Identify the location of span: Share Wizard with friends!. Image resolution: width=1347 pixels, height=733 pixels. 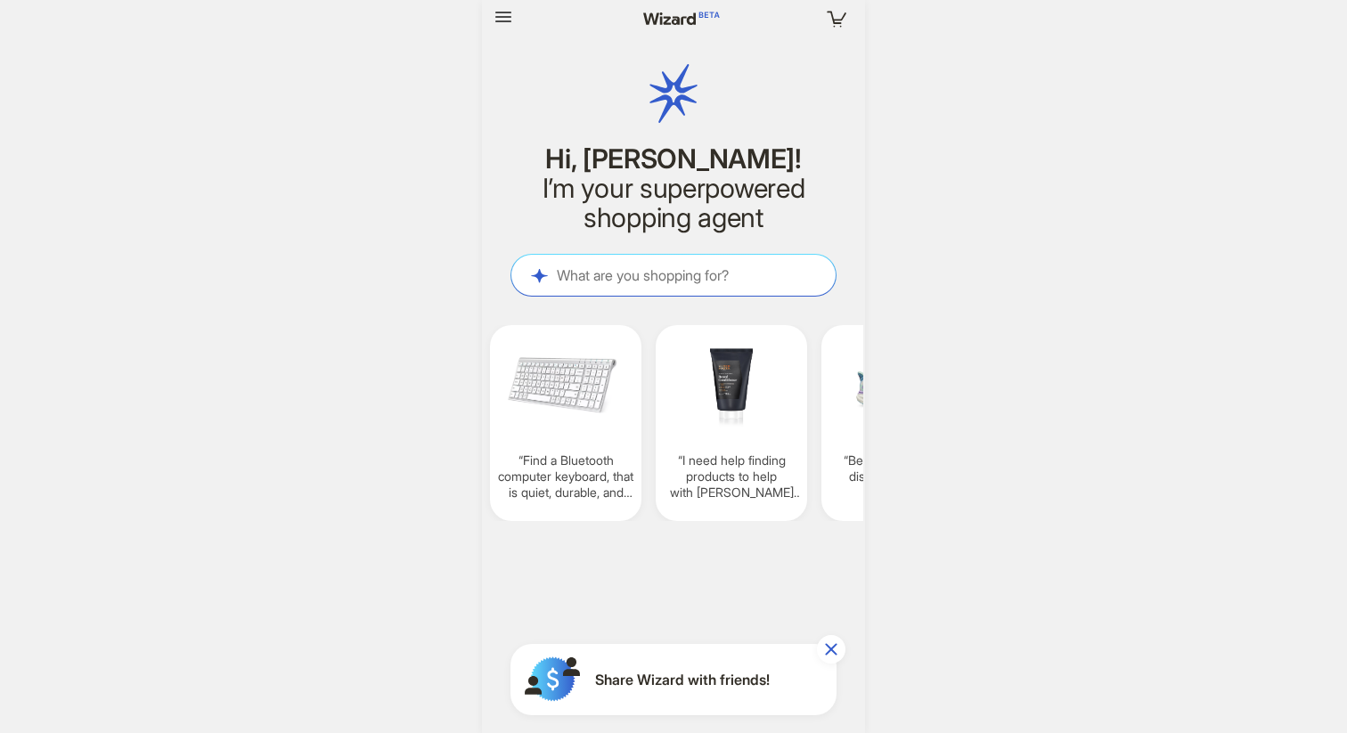
(683, 680).